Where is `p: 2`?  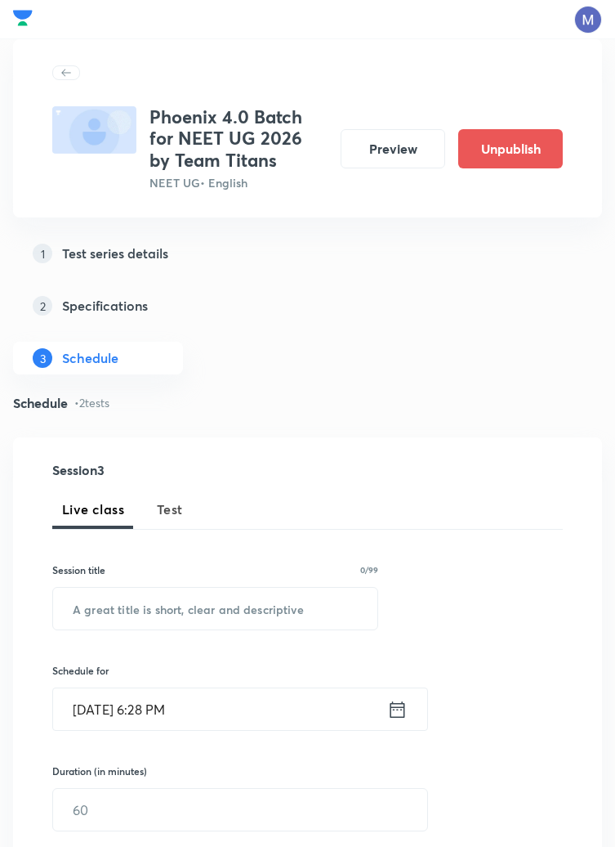 p: 2 is located at coordinates (43, 306).